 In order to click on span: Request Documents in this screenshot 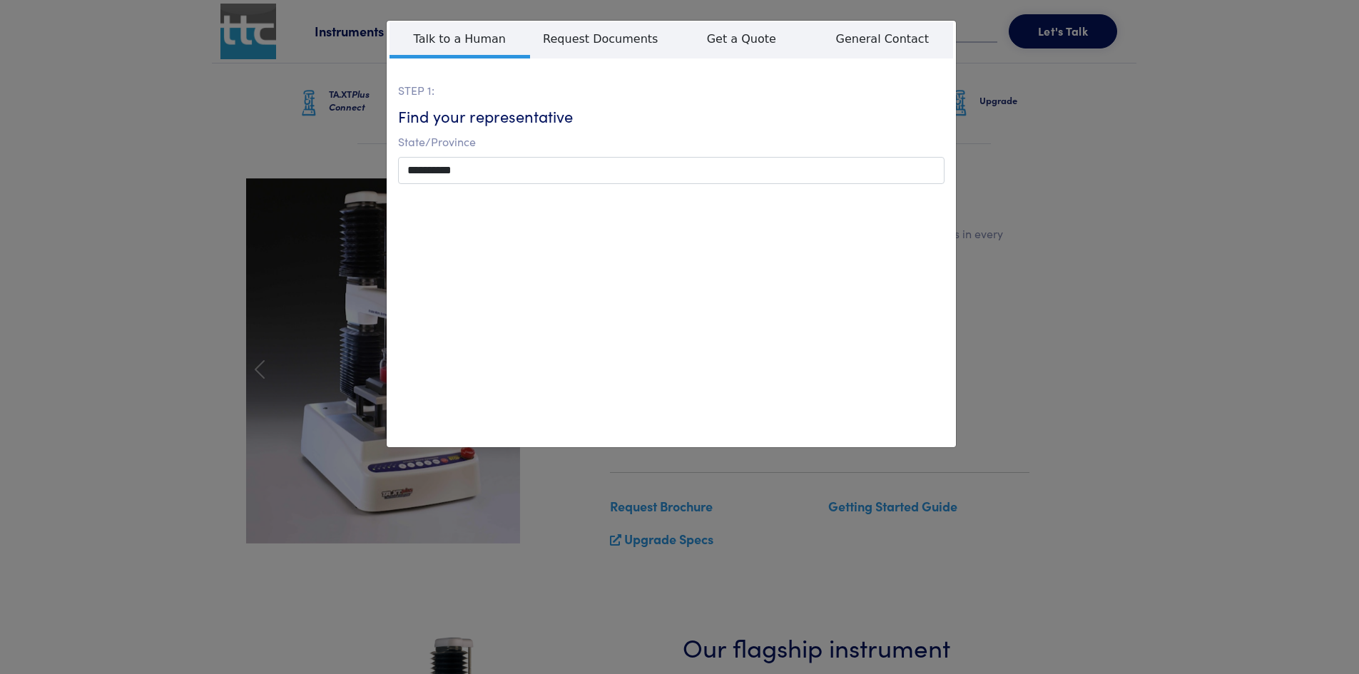, I will do `click(601, 39)`.